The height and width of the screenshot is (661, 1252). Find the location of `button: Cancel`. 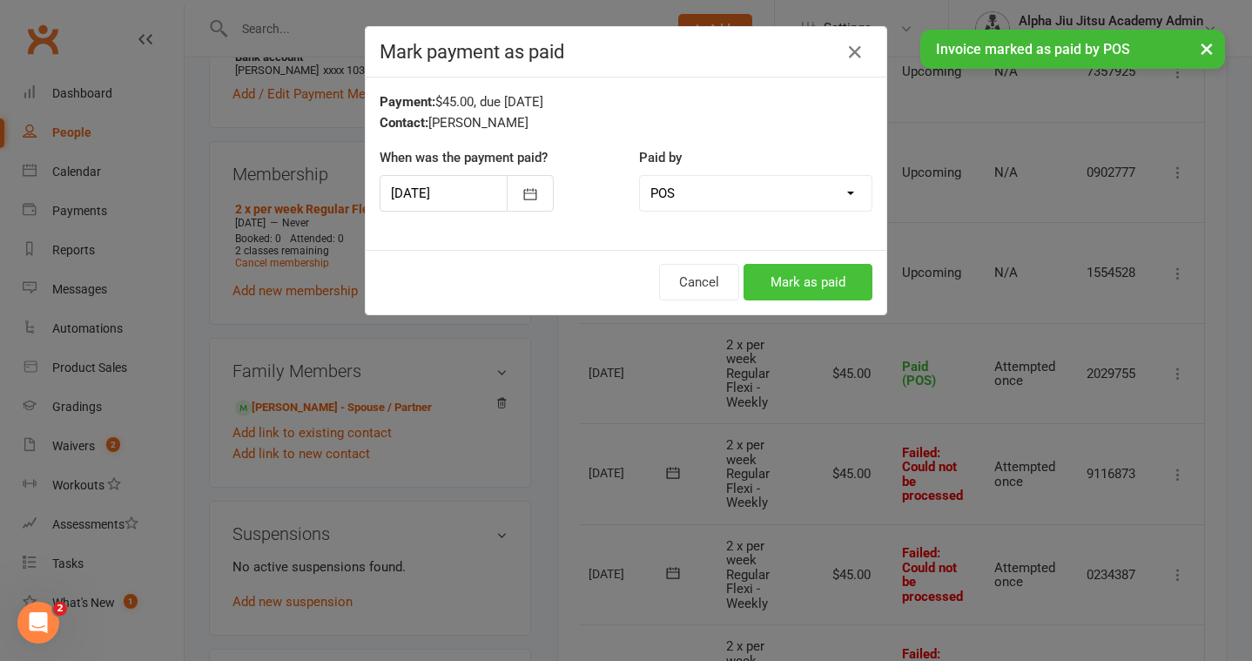

button: Cancel is located at coordinates (699, 282).